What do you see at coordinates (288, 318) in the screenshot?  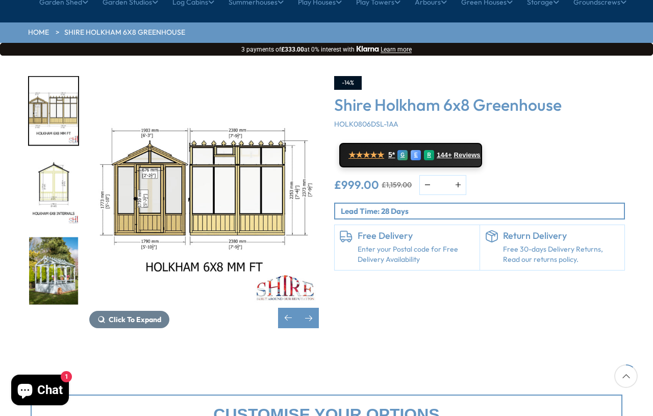 I see `div: Previous slide` at bounding box center [288, 318].